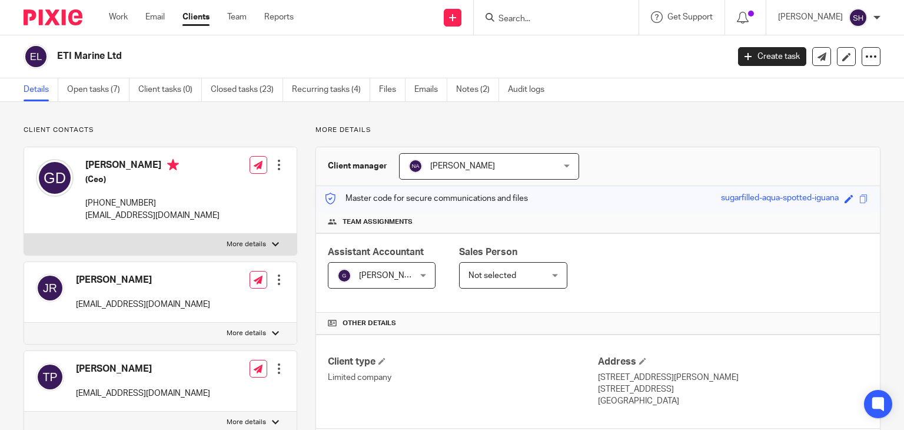  Describe the element at coordinates (377, 222) in the screenshot. I see `span: Team assignments` at that location.